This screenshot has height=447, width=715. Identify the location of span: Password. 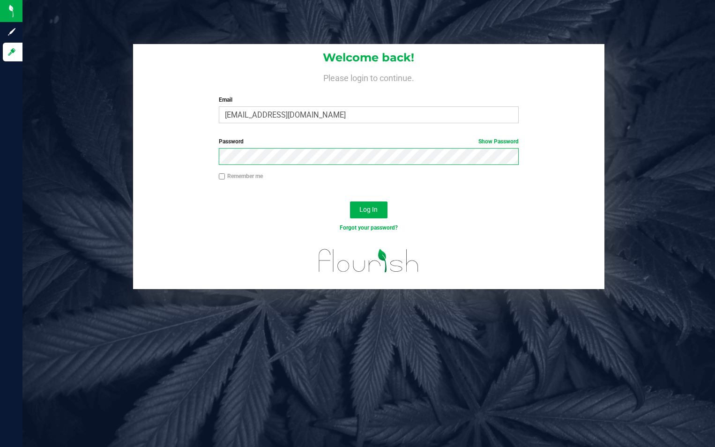
(231, 141).